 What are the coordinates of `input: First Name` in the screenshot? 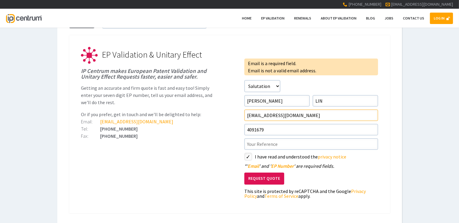 It's located at (277, 101).